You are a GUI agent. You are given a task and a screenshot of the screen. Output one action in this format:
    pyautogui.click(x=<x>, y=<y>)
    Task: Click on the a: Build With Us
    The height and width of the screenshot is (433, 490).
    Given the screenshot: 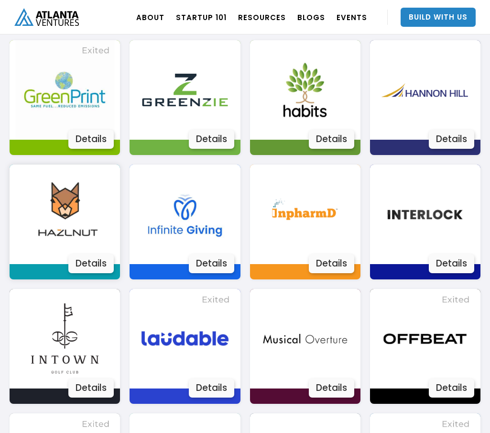 What is the action you would take?
    pyautogui.click(x=438, y=17)
    